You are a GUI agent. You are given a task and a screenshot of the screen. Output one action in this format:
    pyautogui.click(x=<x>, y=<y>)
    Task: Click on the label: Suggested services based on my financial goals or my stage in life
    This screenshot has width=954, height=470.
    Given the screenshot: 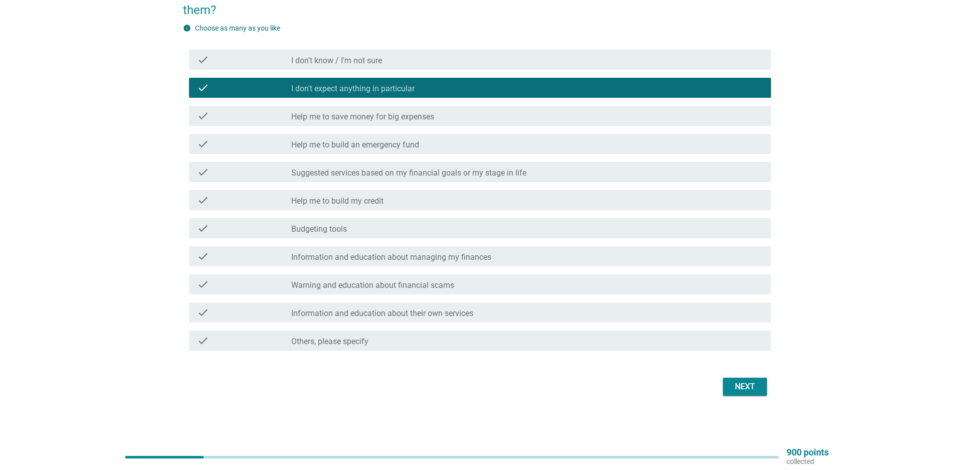 What is the action you would take?
    pyautogui.click(x=408, y=173)
    